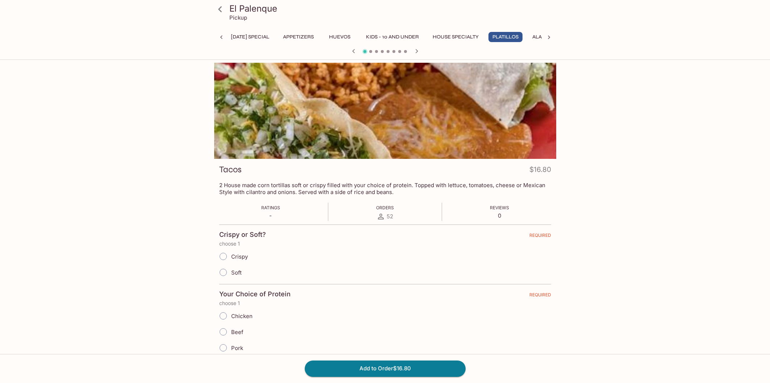 Image resolution: width=770 pixels, height=383 pixels. What do you see at coordinates (500, 207) in the screenshot?
I see `span: Reviews` at bounding box center [500, 207].